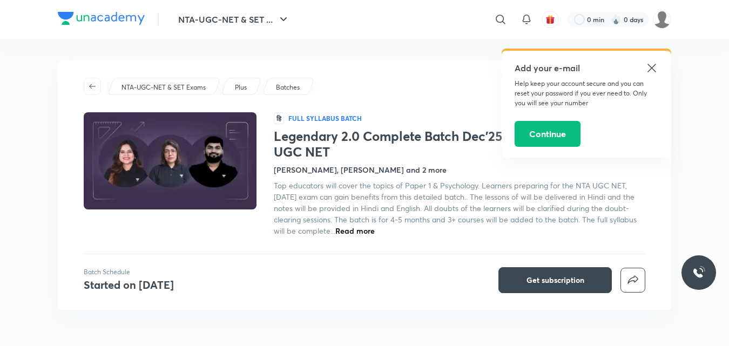 The image size is (729, 346). Describe the element at coordinates (555, 280) in the screenshot. I see `span: Get subscription` at that location.